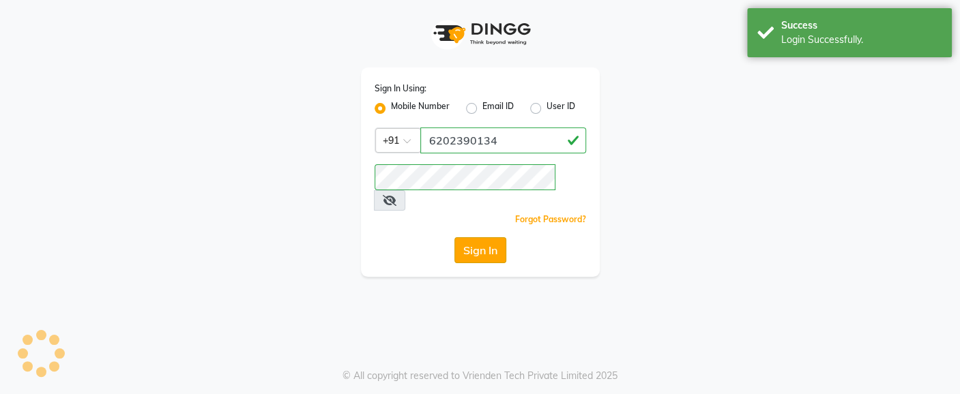  What do you see at coordinates (551, 219) in the screenshot?
I see `a: Forgot Password?` at bounding box center [551, 219].